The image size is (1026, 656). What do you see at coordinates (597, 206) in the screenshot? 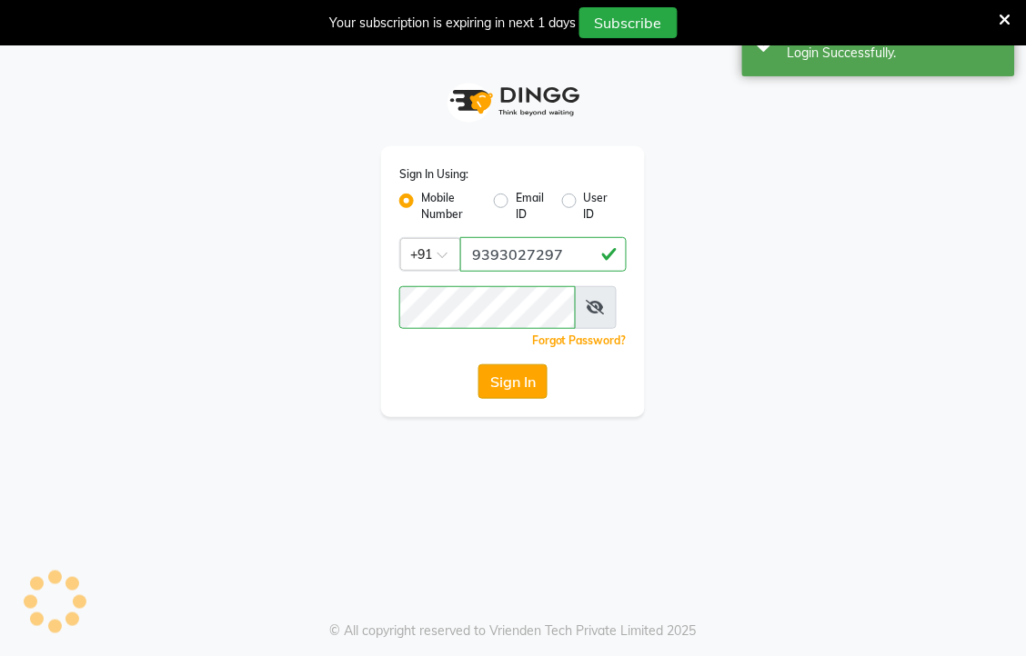
I see `label: User ID` at bounding box center [597, 206].